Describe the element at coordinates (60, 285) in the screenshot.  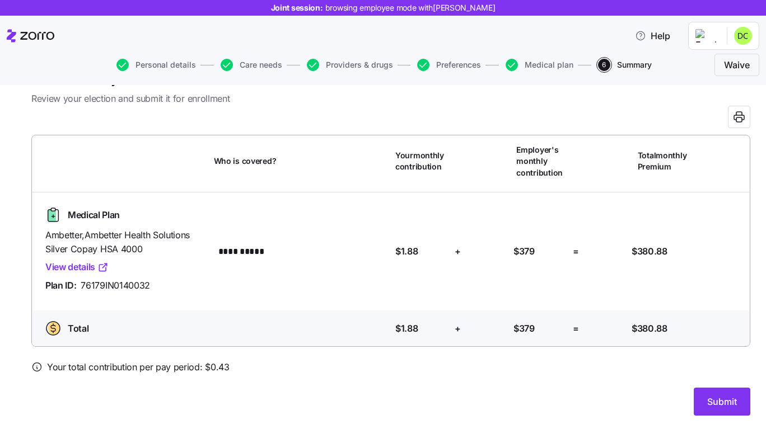
I see `span: Plan ID:` at that location.